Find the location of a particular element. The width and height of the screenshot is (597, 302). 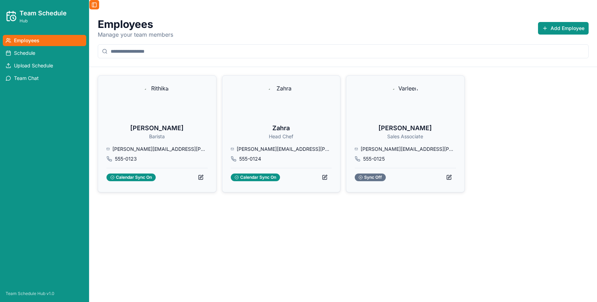

a: Upload Schedule is located at coordinates (44, 66).